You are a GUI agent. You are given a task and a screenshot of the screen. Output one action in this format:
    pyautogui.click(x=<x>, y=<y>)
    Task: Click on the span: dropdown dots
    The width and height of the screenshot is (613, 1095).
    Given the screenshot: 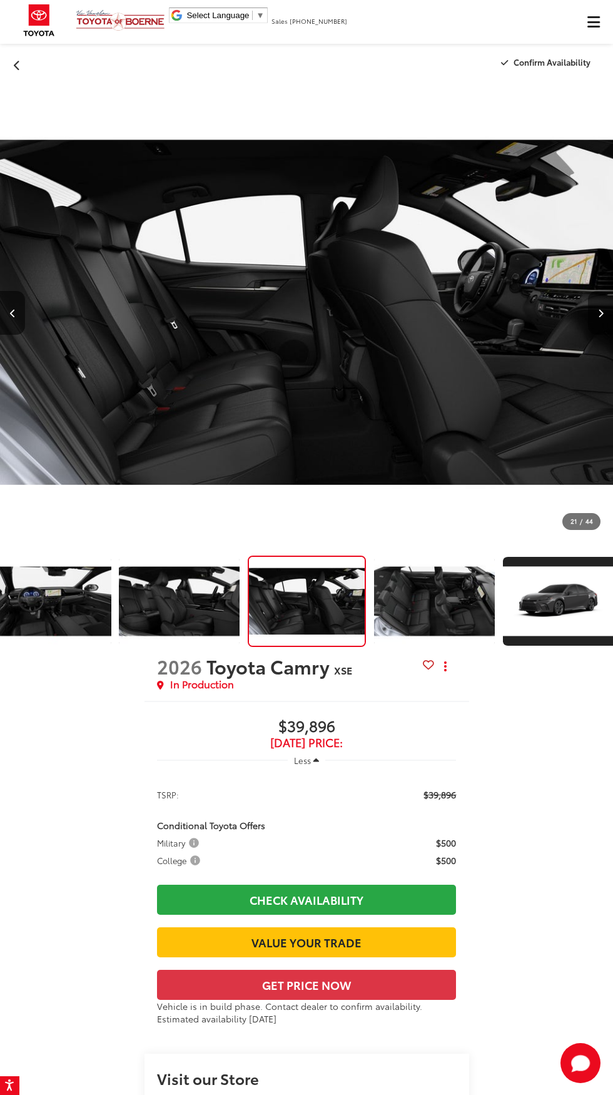 What is the action you would take?
    pyautogui.click(x=445, y=666)
    